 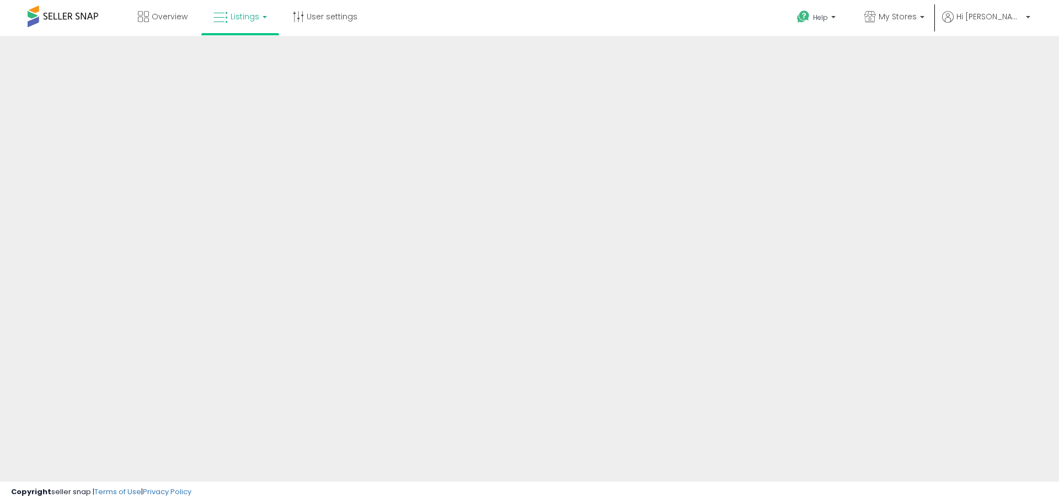 I want to click on a: Terms of Use, so click(x=117, y=491).